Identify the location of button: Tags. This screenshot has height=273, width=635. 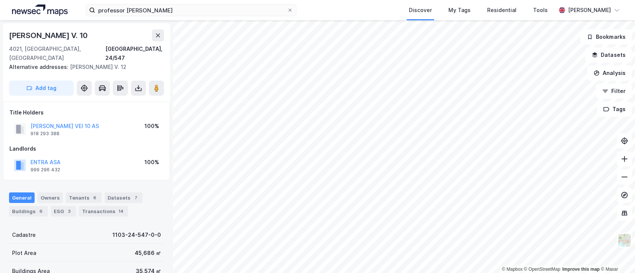
(615, 109).